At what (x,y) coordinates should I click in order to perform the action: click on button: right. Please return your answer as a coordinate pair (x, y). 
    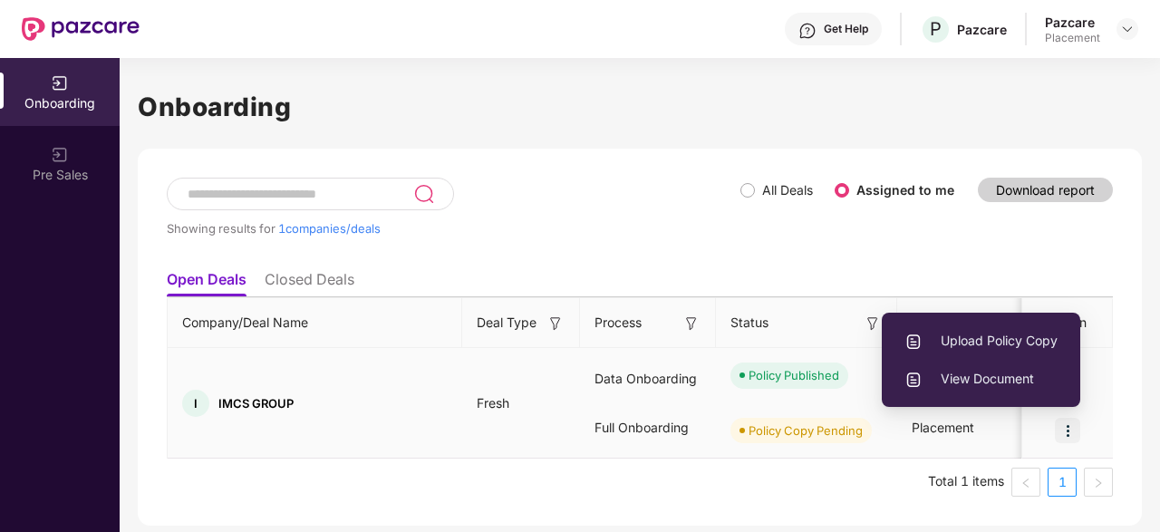
    Looking at the image, I should click on (1099, 482).